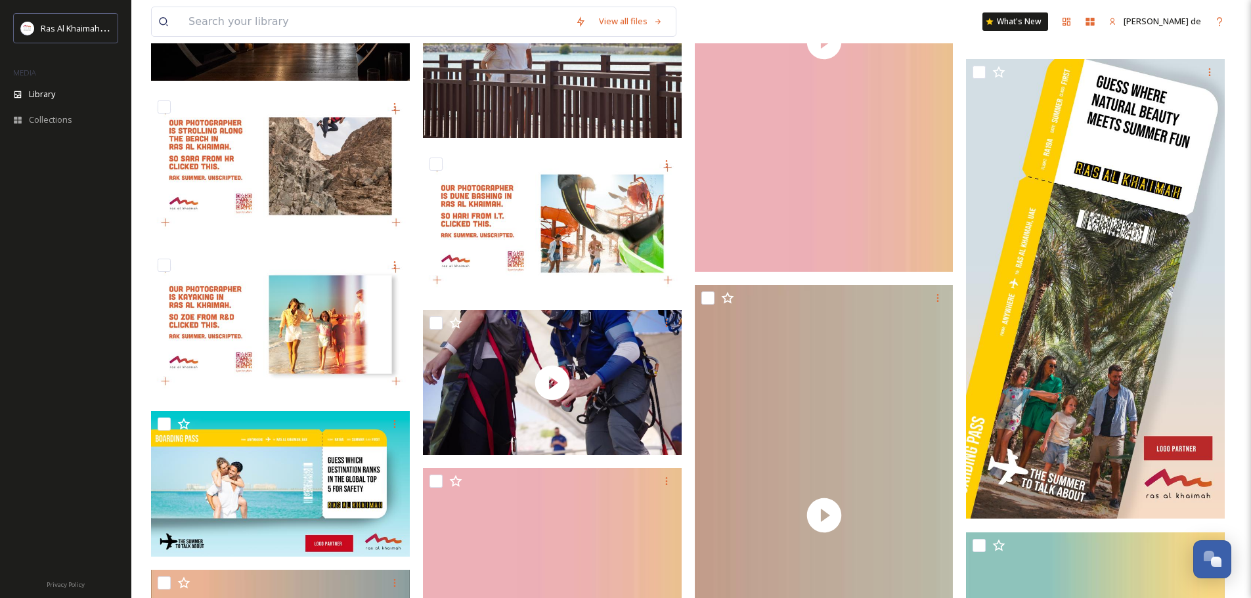  Describe the element at coordinates (51, 120) in the screenshot. I see `span: Collections` at that location.